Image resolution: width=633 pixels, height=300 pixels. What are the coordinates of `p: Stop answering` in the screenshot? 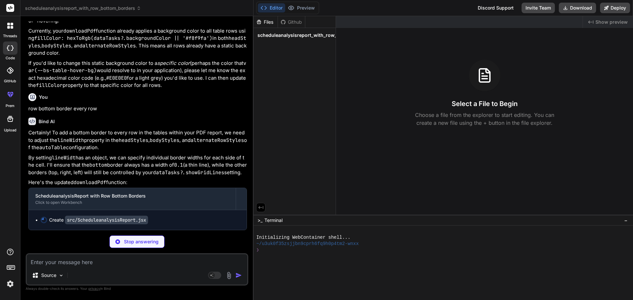 It's located at (141, 242).